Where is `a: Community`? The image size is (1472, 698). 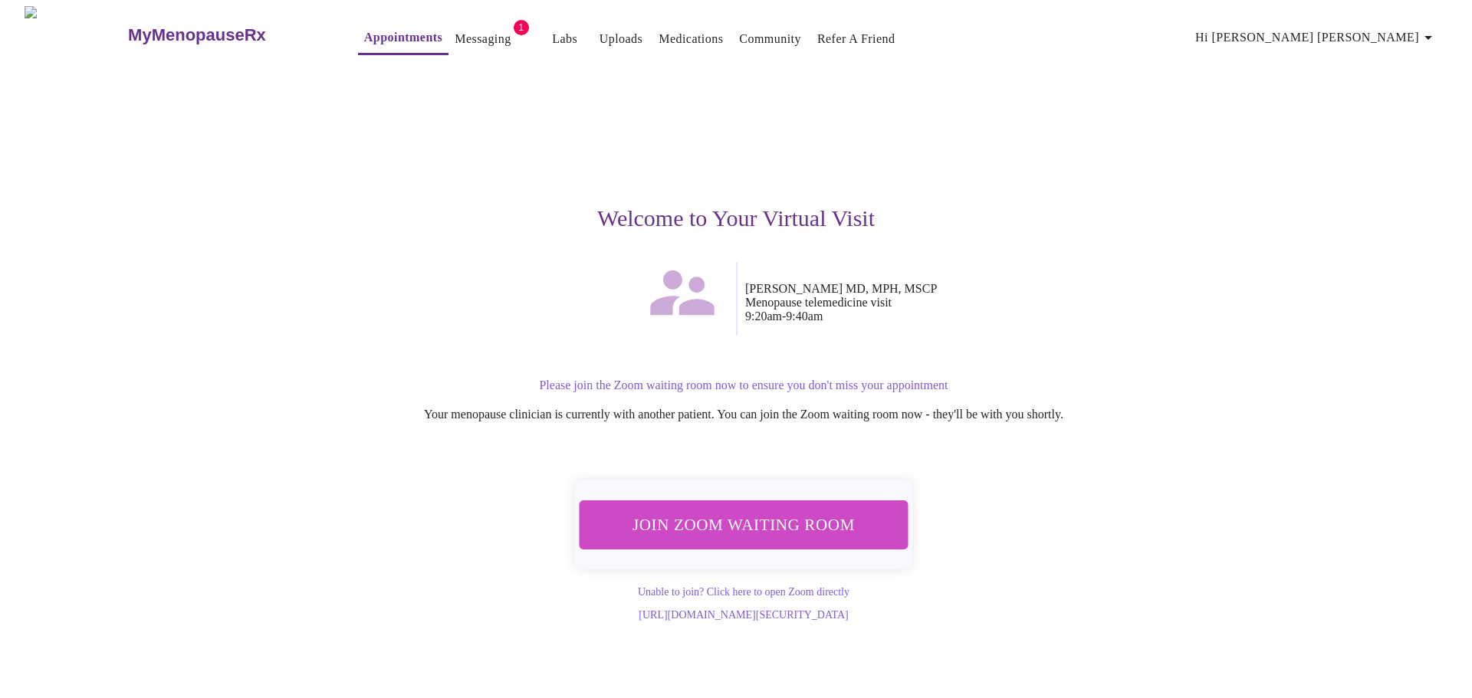 a: Community is located at coordinates (770, 39).